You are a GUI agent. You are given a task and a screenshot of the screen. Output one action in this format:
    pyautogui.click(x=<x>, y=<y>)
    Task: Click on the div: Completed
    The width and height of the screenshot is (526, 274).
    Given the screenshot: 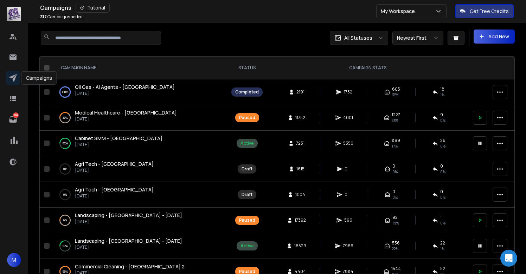 What is the action you would take?
    pyautogui.click(x=247, y=92)
    